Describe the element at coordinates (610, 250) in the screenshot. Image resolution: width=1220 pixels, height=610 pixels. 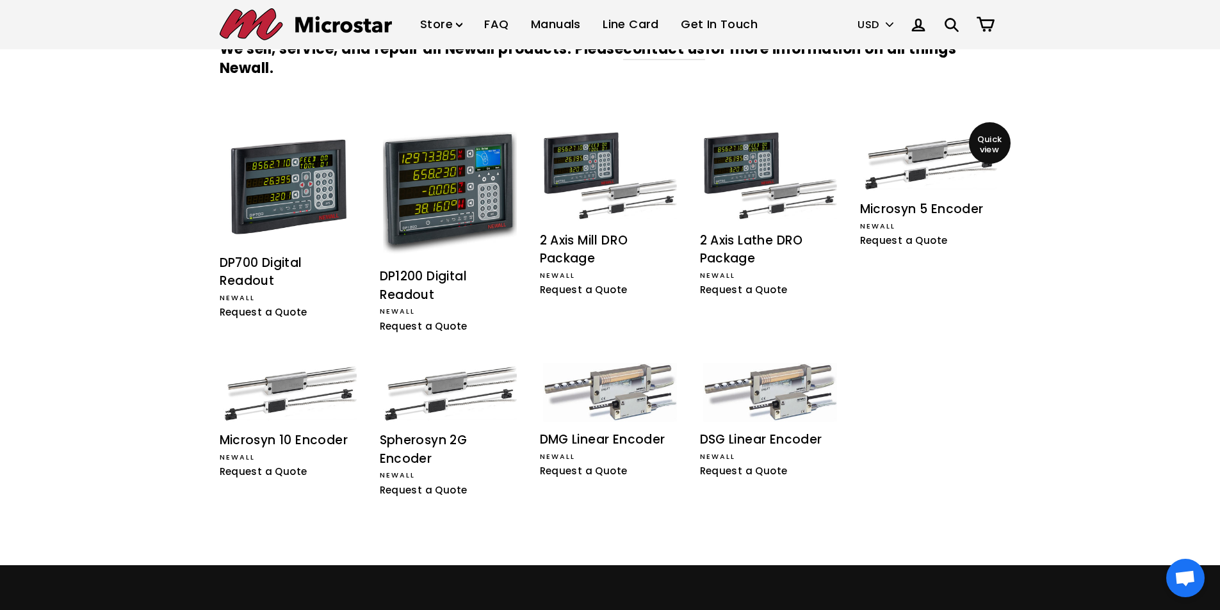
I see `div: 2 Axis Mill DRO Package` at that location.